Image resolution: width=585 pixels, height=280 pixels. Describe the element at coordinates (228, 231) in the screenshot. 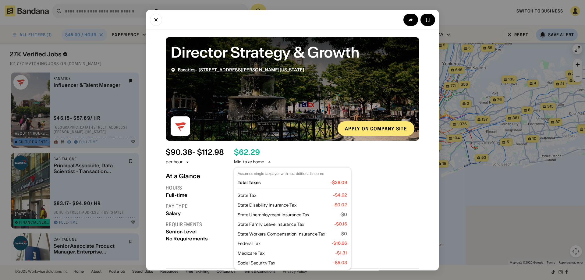

I see `div: Senior-Level` at that location.